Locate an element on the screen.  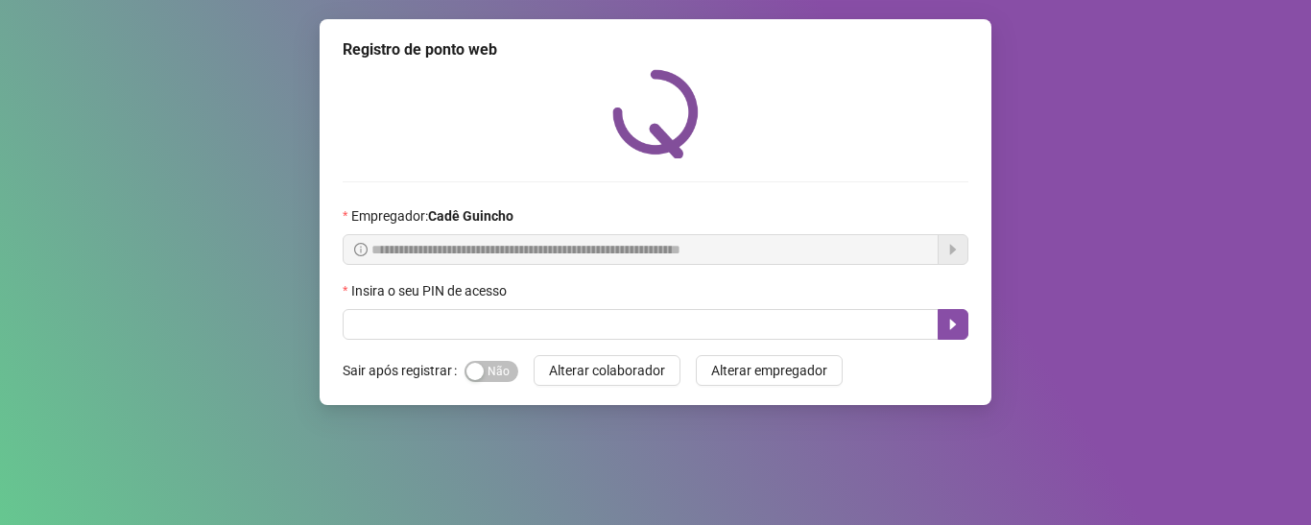
label: Insira o seu PIN de acesso is located at coordinates (431, 291).